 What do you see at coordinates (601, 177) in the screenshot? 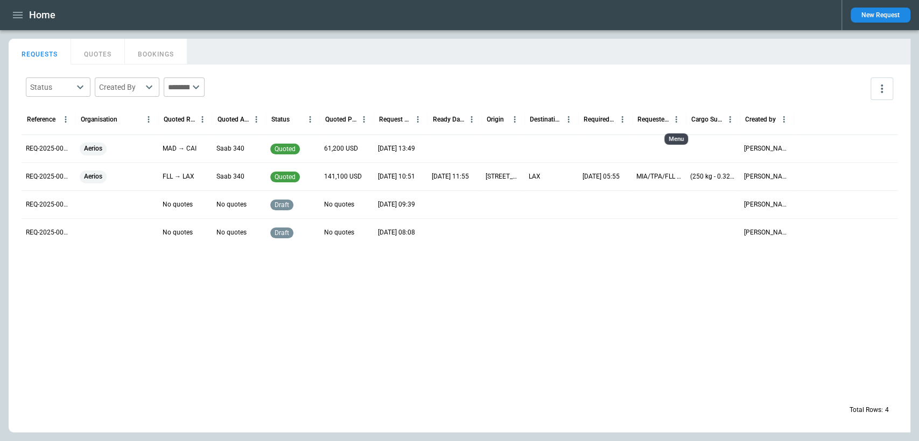
I see `p: 09/25/2025 05:55` at bounding box center [601, 177].